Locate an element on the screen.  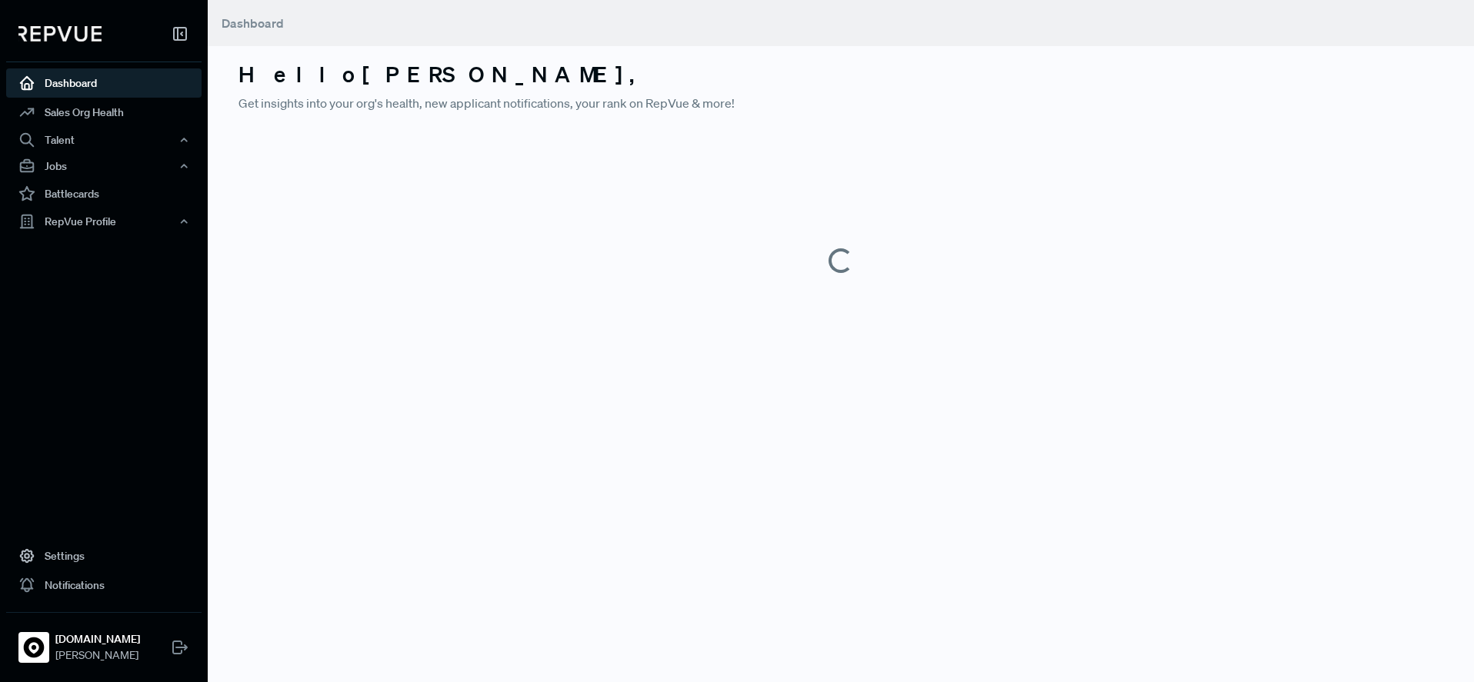
img: Owner.com is located at coordinates (34, 648).